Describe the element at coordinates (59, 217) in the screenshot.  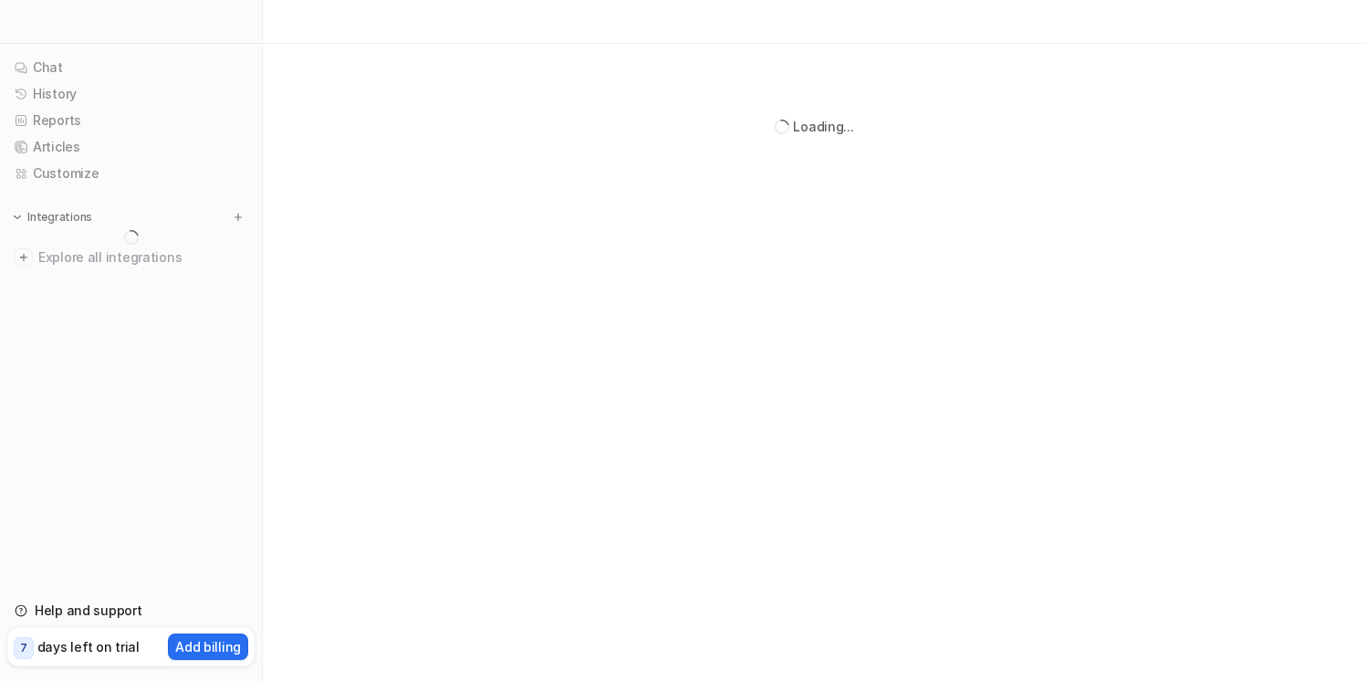
I see `p: Integrations` at that location.